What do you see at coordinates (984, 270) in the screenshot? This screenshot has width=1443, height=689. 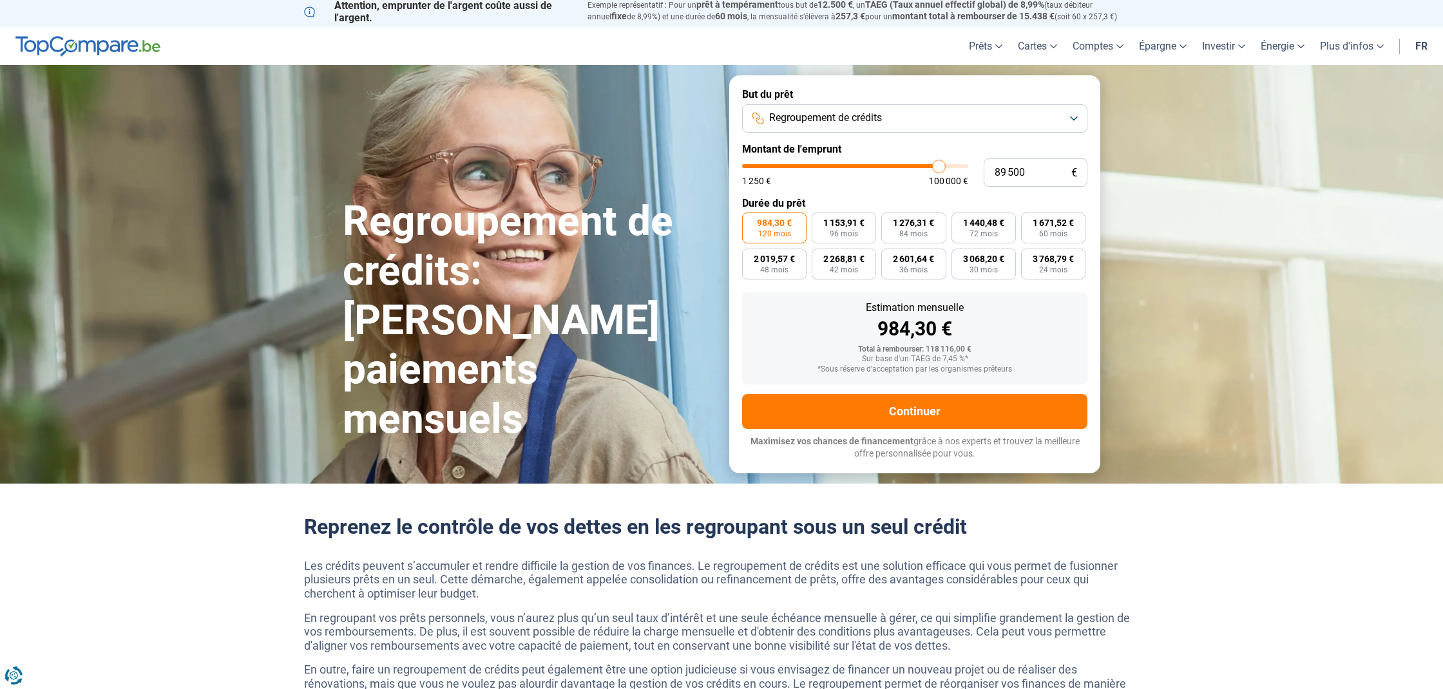 I see `span: 30 mois` at bounding box center [984, 270].